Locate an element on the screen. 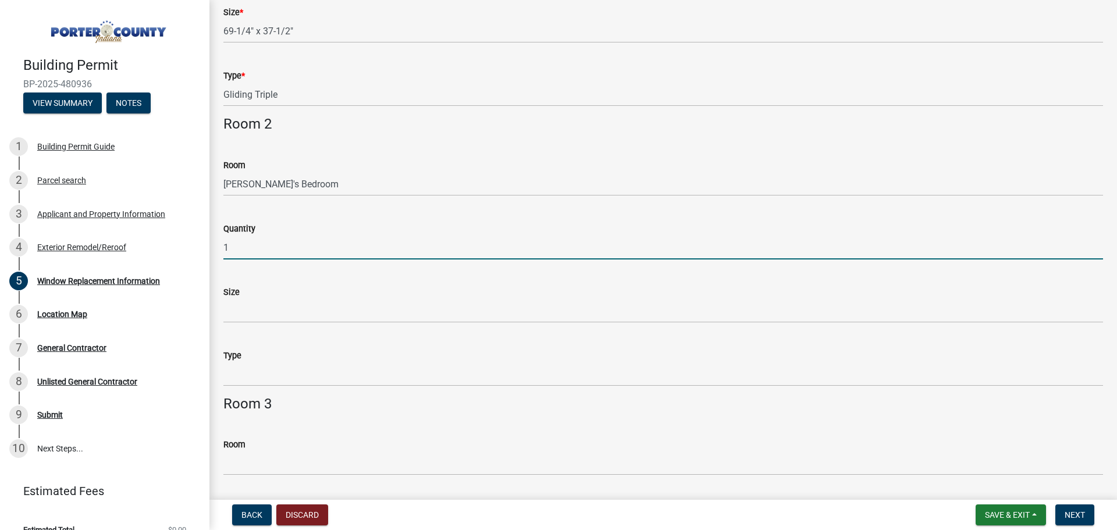  button: Save & Exit is located at coordinates (1011, 515).